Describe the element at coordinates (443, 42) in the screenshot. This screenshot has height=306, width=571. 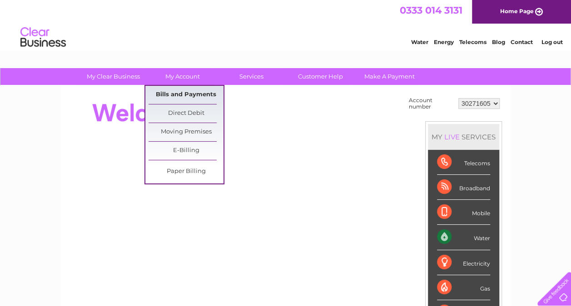
I see `a: Energy` at that location.